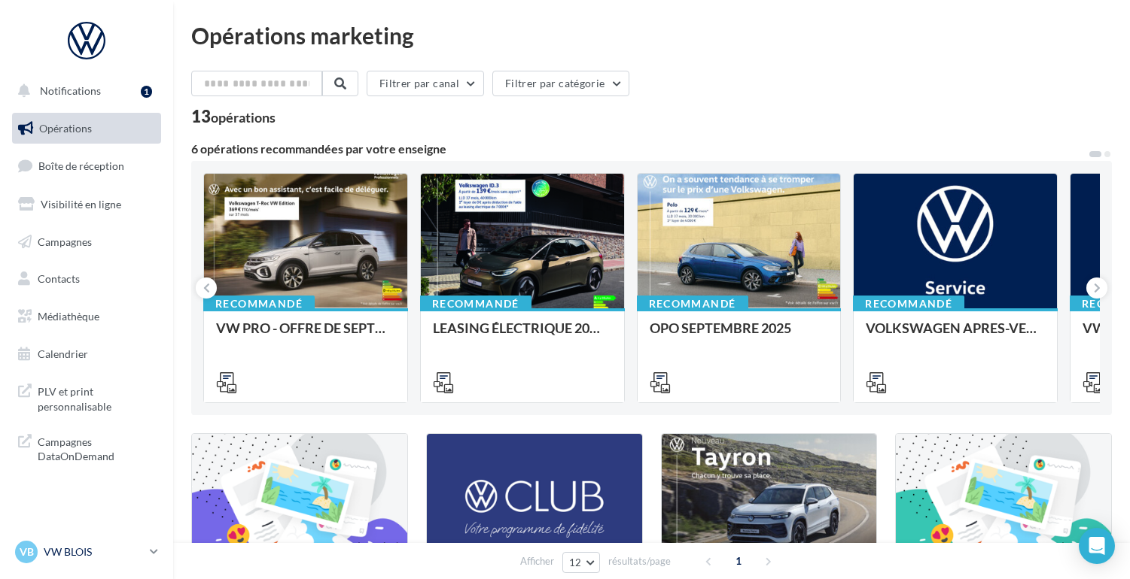  Describe the element at coordinates (62, 354) in the screenshot. I see `span: Calendrier` at that location.